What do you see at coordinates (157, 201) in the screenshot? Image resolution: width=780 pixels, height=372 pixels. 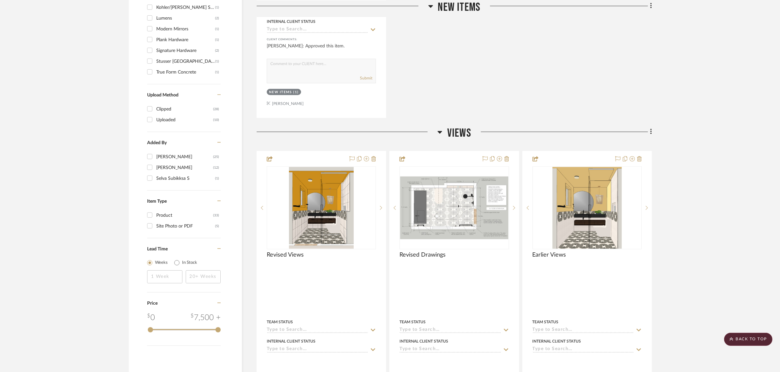 I see `span: Item Type` at bounding box center [157, 201].